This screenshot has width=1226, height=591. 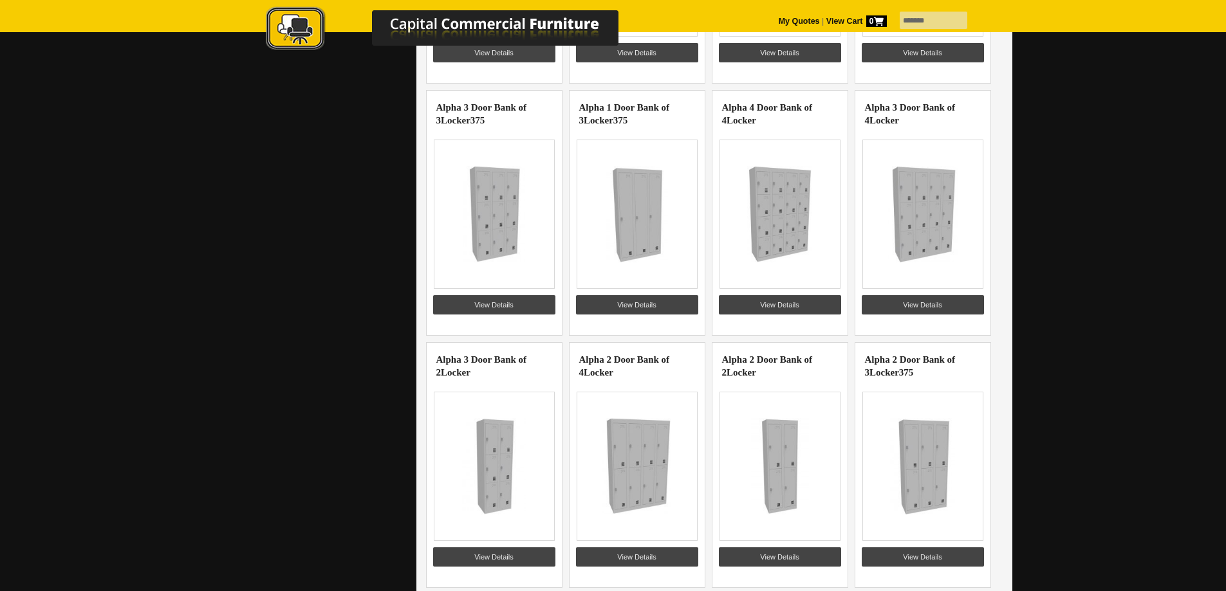 What do you see at coordinates (856, 21) in the screenshot?
I see `strong: View Cart` at bounding box center [856, 21].